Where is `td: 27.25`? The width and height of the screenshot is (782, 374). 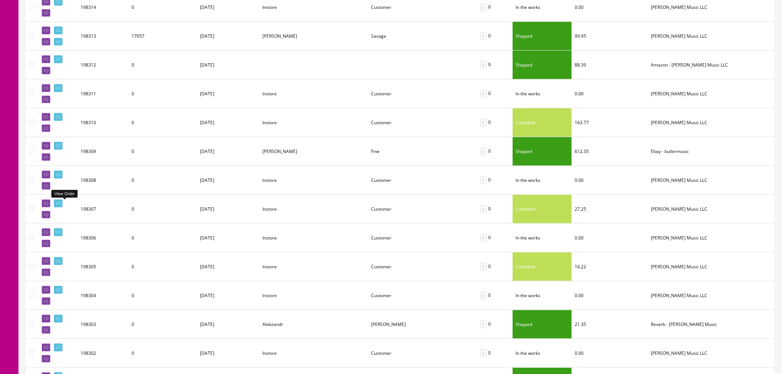
td: 27.25 is located at coordinates (610, 209).